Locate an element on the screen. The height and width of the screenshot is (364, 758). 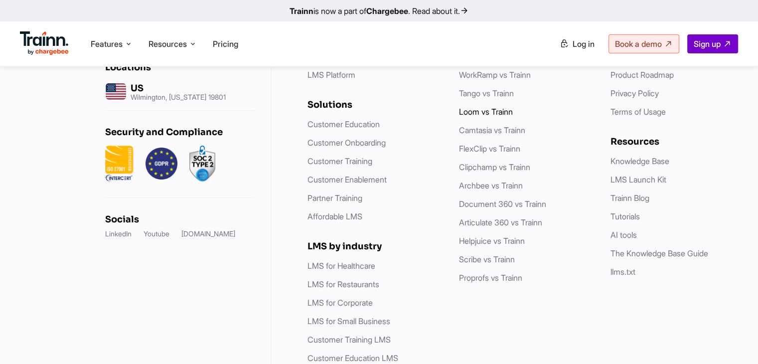
div: Chat Widget is located at coordinates (733, 340).